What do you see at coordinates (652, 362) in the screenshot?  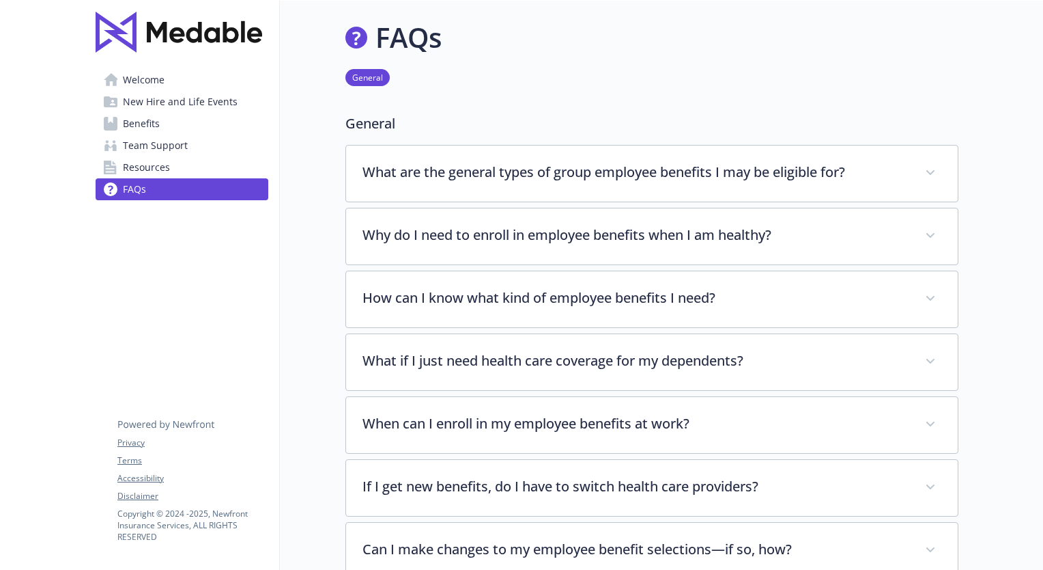 I see `div: What if I just need health care coverage for my dependents?` at bounding box center [652, 362].